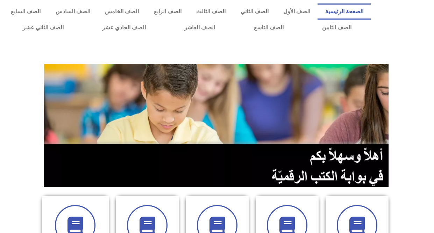  What do you see at coordinates (122, 12) in the screenshot?
I see `a: الصف الخامس` at bounding box center [122, 12].